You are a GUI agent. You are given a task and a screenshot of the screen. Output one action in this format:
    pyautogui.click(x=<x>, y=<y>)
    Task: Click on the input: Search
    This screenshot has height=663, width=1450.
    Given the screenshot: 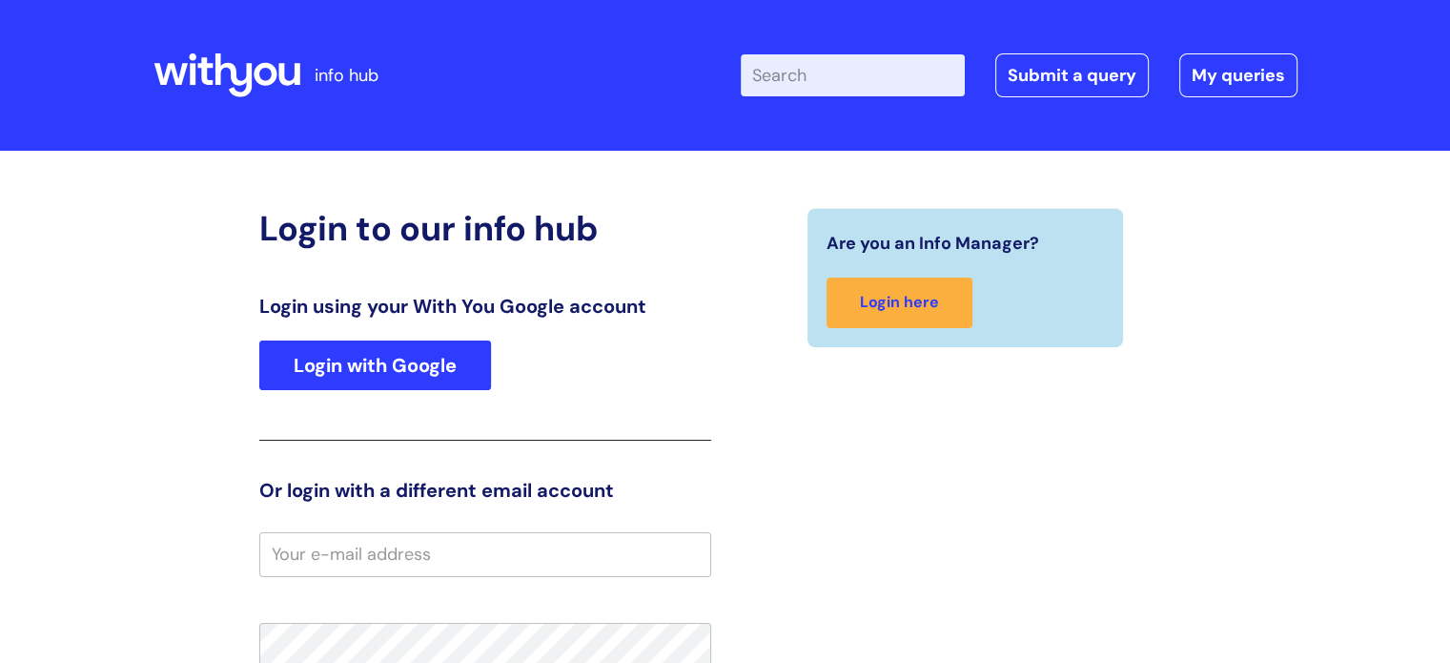 What is the action you would take?
    pyautogui.click(x=852, y=75)
    